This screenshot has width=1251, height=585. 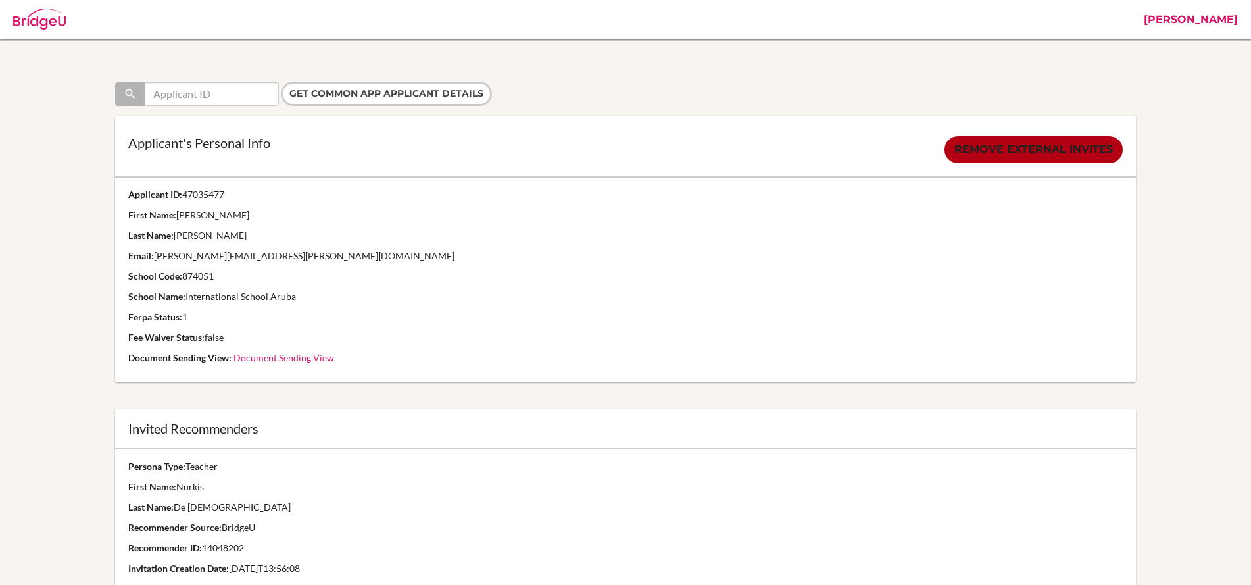 What do you see at coordinates (157, 296) in the screenshot?
I see `strong: School Name:` at bounding box center [157, 296].